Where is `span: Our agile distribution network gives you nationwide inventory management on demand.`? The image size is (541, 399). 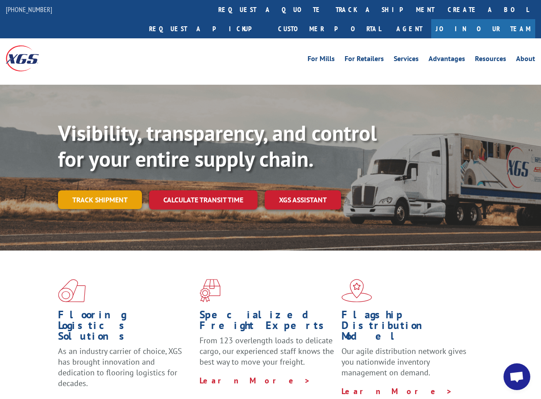
span: Our agile distribution network gives you nationwide inventory management on demand. is located at coordinates (404, 362).